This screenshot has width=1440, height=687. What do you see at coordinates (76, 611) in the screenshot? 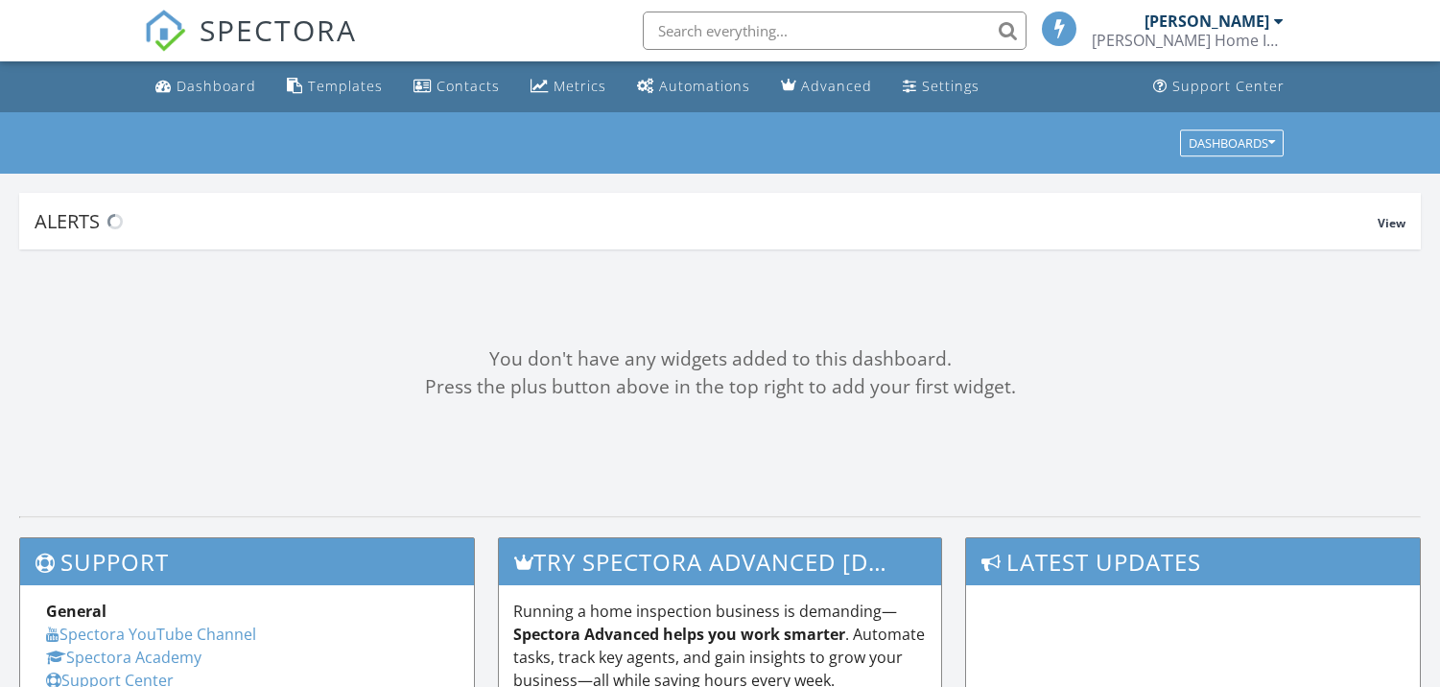
I see `strong: General` at bounding box center [76, 611].